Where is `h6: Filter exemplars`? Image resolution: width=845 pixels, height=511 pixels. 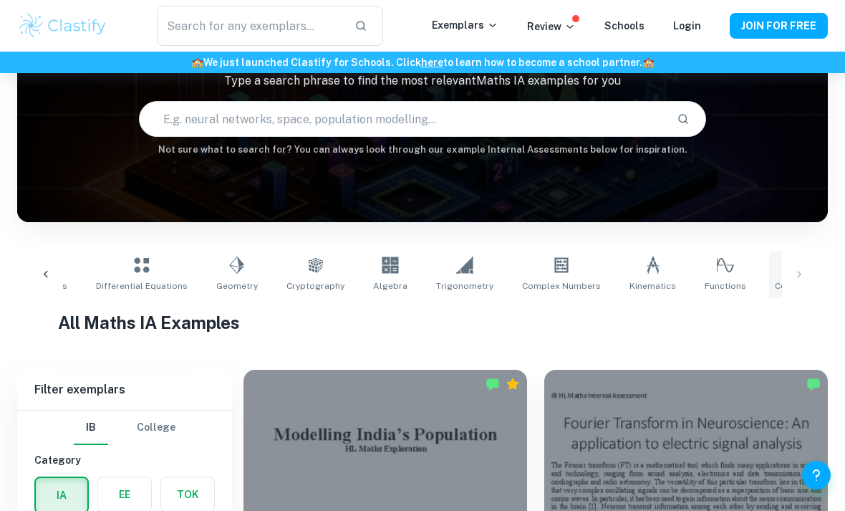 h6: Filter exemplars is located at coordinates (125, 390).